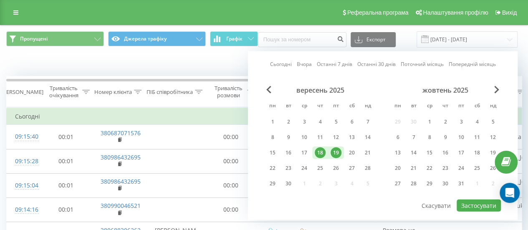 This screenshot has width=528, height=230. Describe the element at coordinates (320, 168) in the screenshot. I see `div: чт 25 вер 2025 р.` at that location.